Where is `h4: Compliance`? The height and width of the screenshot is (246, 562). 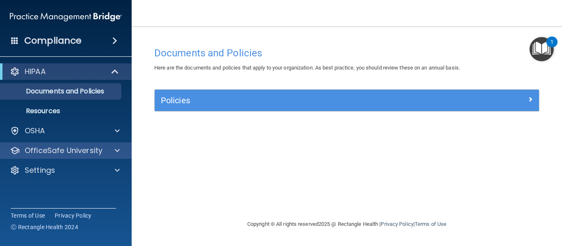 h4: Compliance is located at coordinates (53, 41).